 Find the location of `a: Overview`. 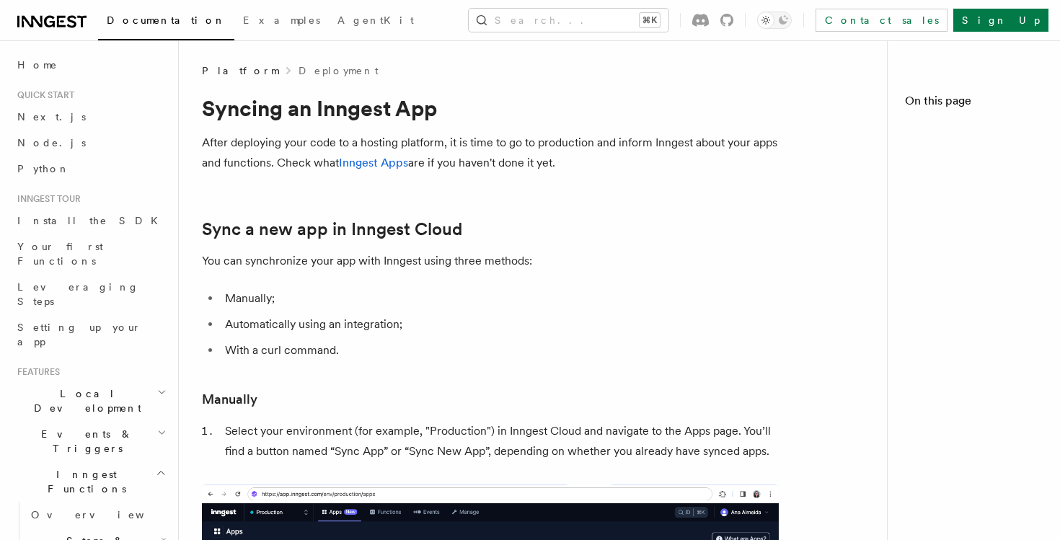

a: Overview is located at coordinates (97, 515).